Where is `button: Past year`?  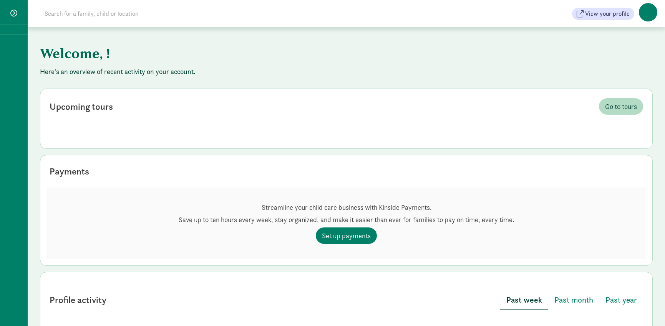 button: Past year is located at coordinates (621, 300).